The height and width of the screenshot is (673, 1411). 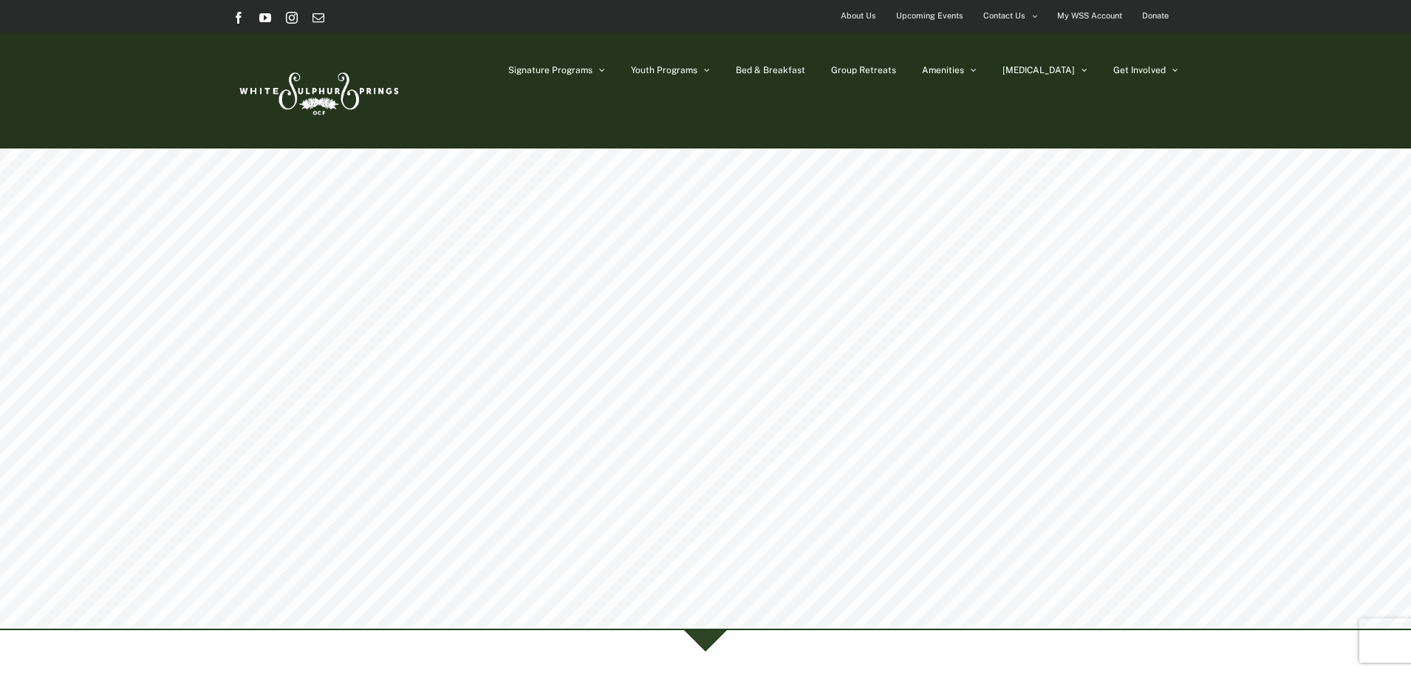 What do you see at coordinates (943, 70) in the screenshot?
I see `span: Amenities` at bounding box center [943, 70].